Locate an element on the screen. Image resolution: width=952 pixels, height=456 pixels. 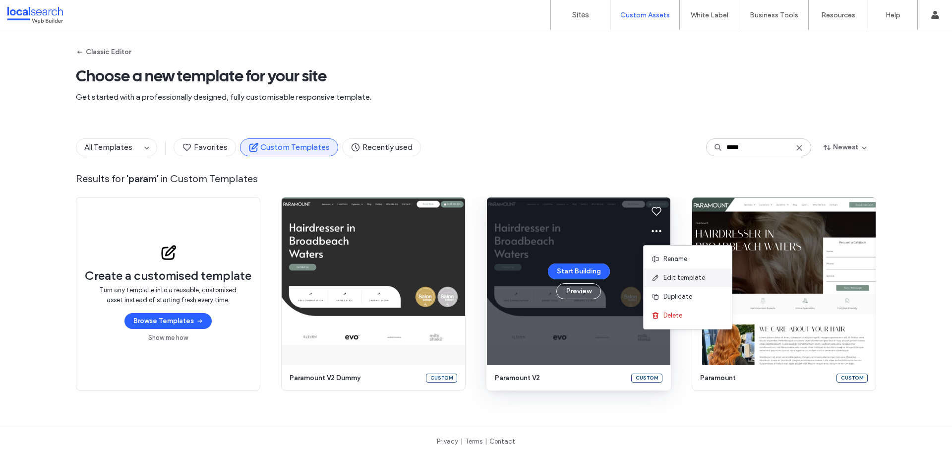
span: Create a customised template is located at coordinates (168, 276).